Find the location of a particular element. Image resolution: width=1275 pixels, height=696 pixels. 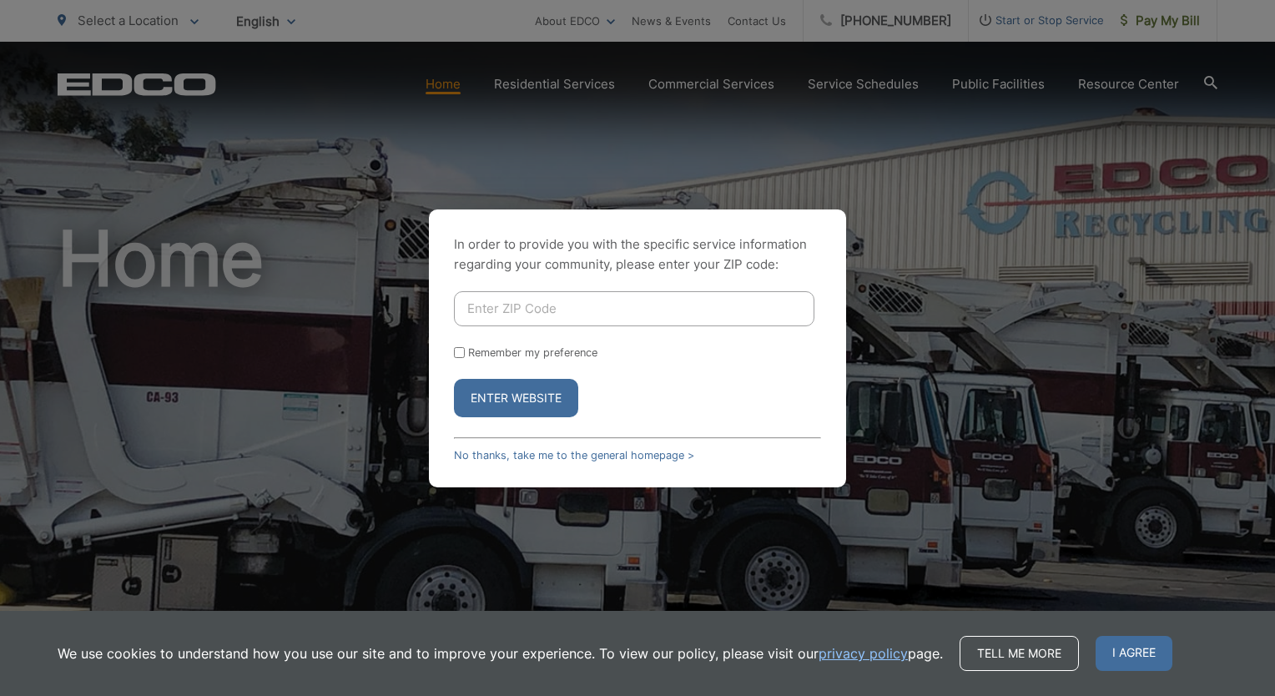

a: No thanks, take me to the general homepage > is located at coordinates (574, 455).